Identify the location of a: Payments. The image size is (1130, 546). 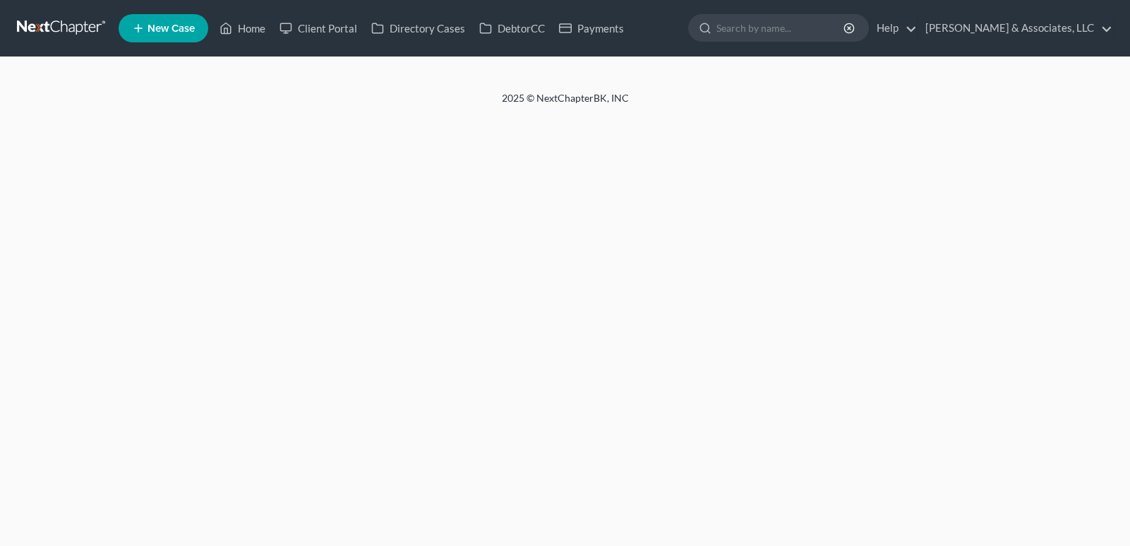
(592, 28).